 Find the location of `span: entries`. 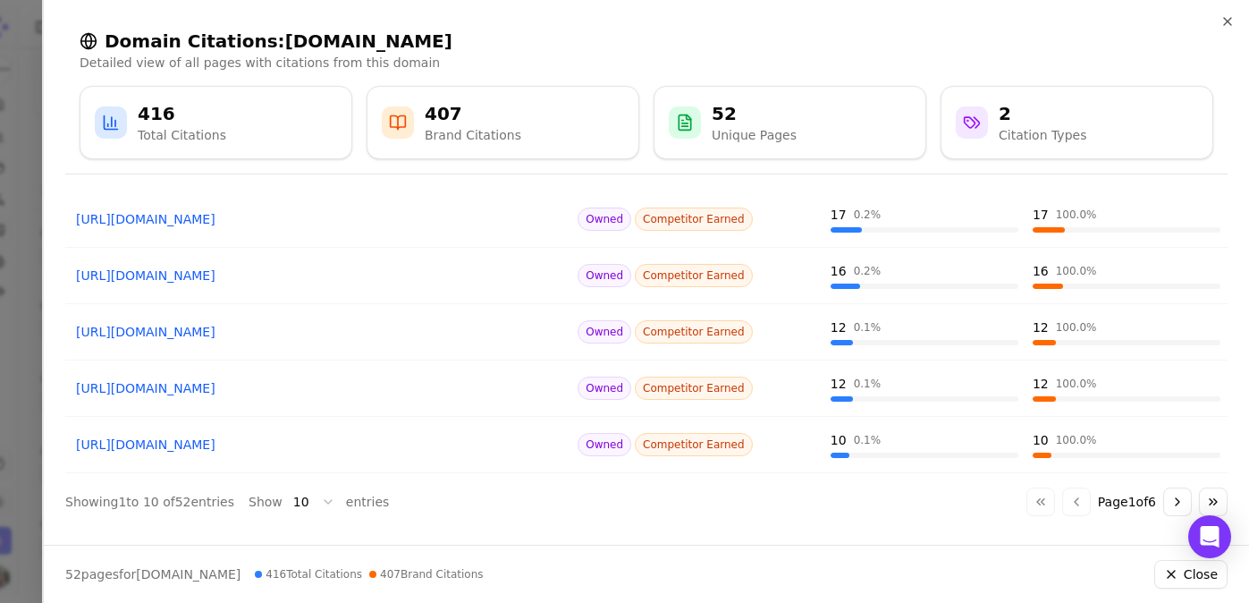

span: entries is located at coordinates (368, 502).